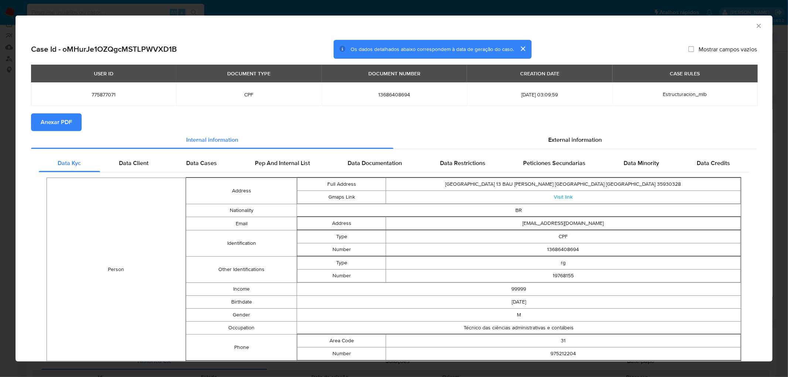 The height and width of the screenshot is (377, 788). Describe the element at coordinates (713, 163) in the screenshot. I see `span: Data Credits` at that location.